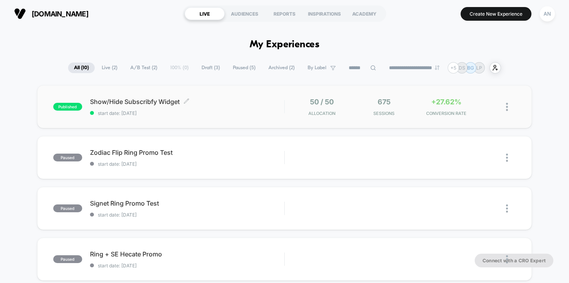 Image resolution: width=569 pixels, height=283 pixels. Describe the element at coordinates (187, 254) in the screenshot. I see `span: Ring + SE Hecate Promo` at that location.